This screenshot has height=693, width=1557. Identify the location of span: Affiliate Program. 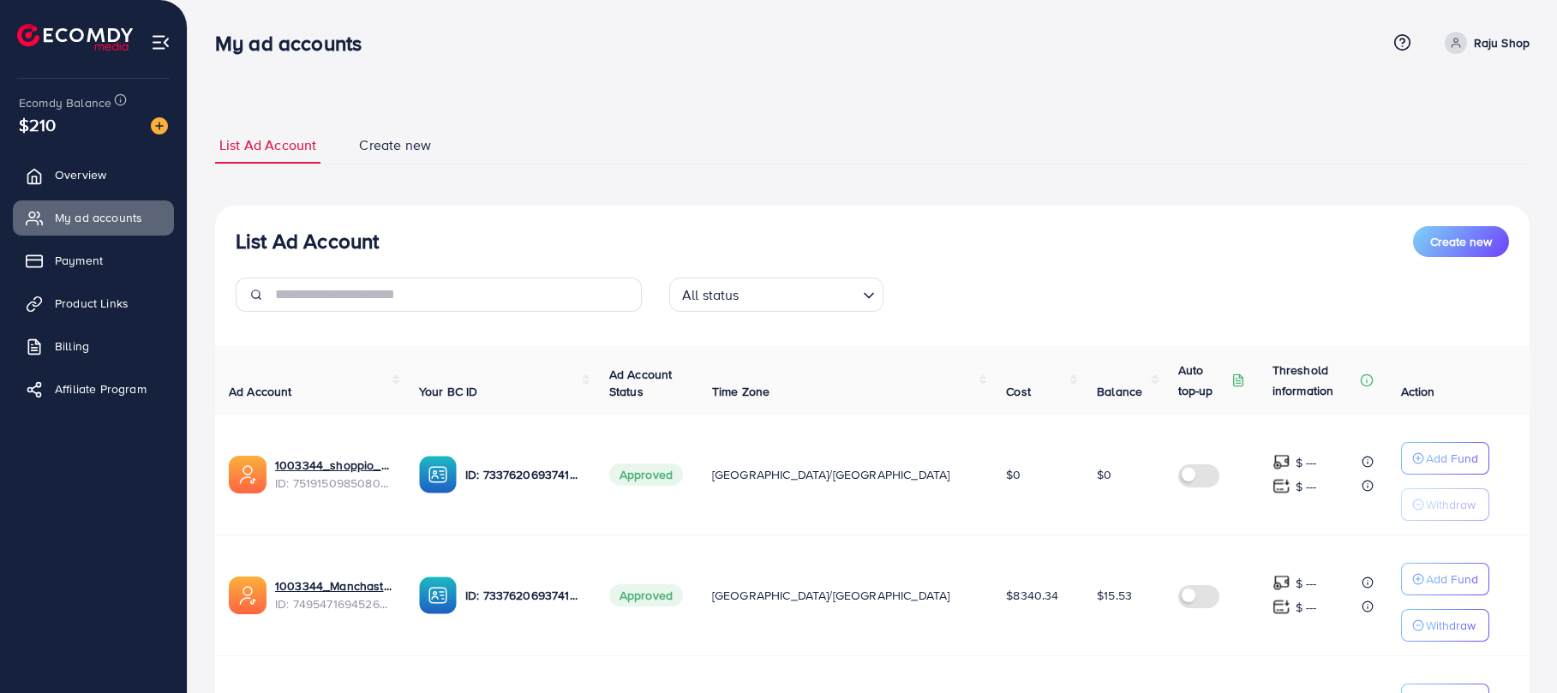
(100, 389).